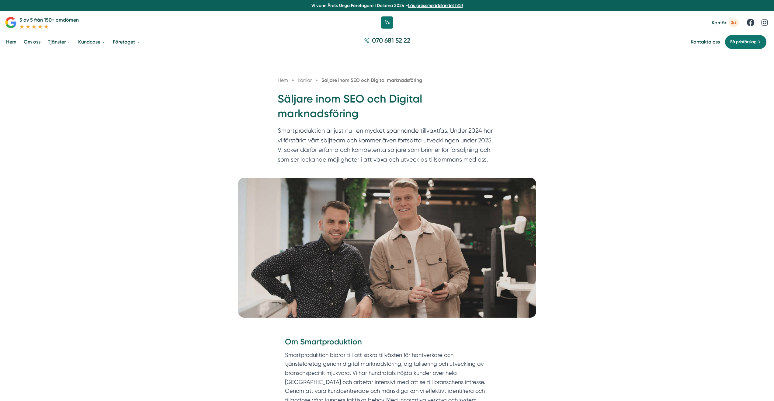  Describe the element at coordinates (387, 109) in the screenshot. I see `h1: Säljare inom SEO och Digital marknadsföring` at that location.